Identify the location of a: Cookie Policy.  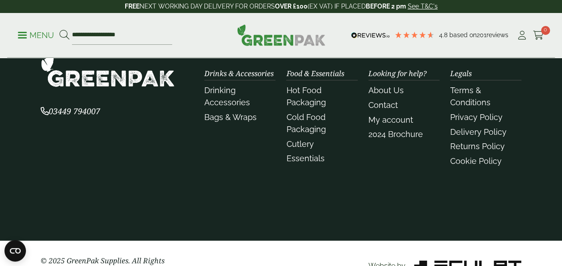
(476, 161).